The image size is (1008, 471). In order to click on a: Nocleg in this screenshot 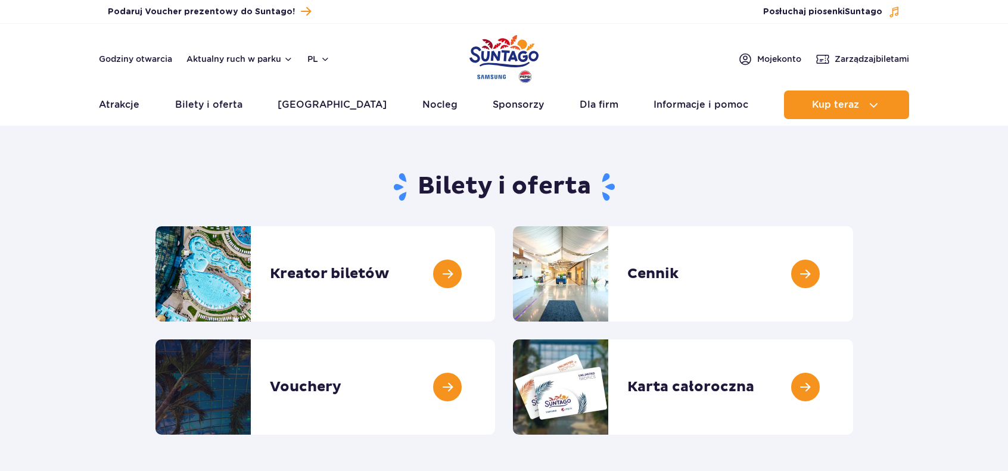, I will do `click(440, 105)`.